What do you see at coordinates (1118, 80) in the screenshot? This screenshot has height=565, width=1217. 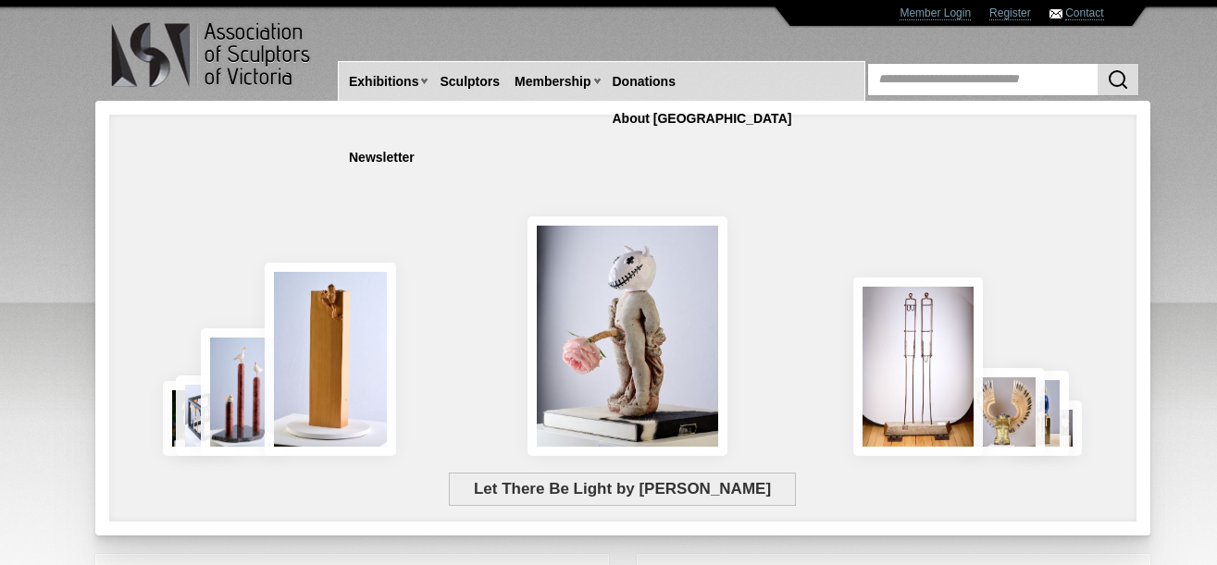 I see `img: Search` at bounding box center [1118, 80].